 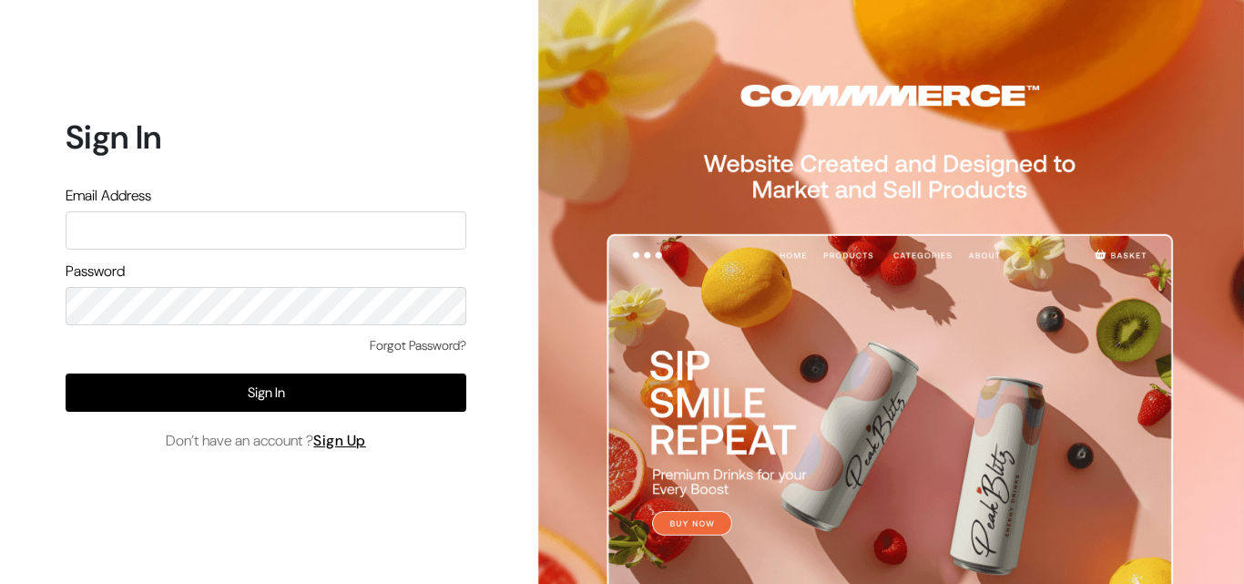 What do you see at coordinates (266, 392) in the screenshot?
I see `button: Sign In` at bounding box center [266, 392].